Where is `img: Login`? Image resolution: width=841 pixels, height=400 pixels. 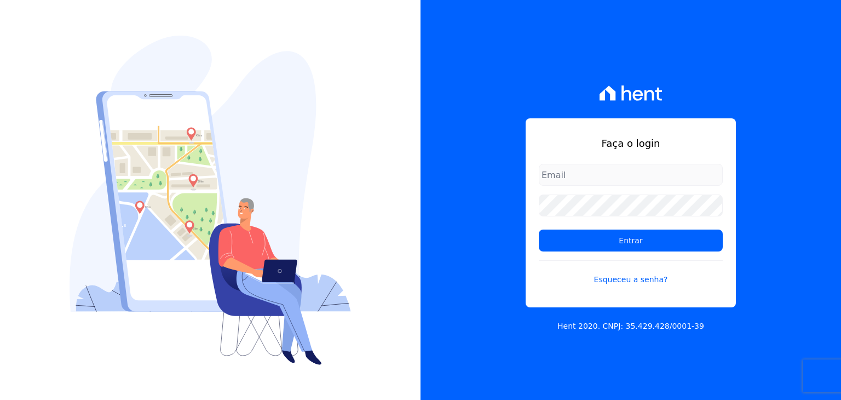
img: Login is located at coordinates (210, 200).